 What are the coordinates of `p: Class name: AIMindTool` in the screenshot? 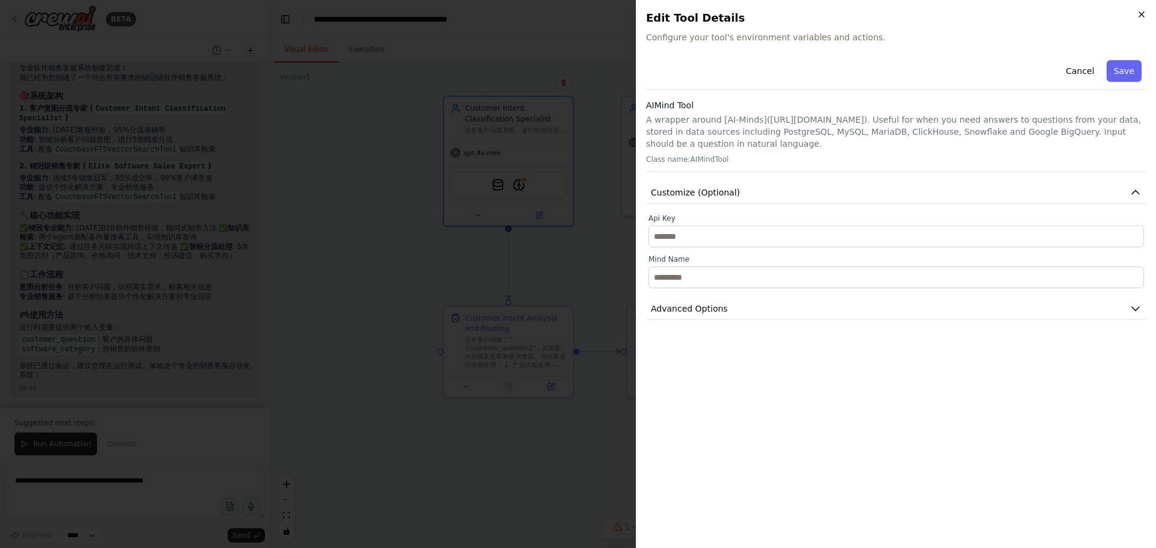 It's located at (896, 160).